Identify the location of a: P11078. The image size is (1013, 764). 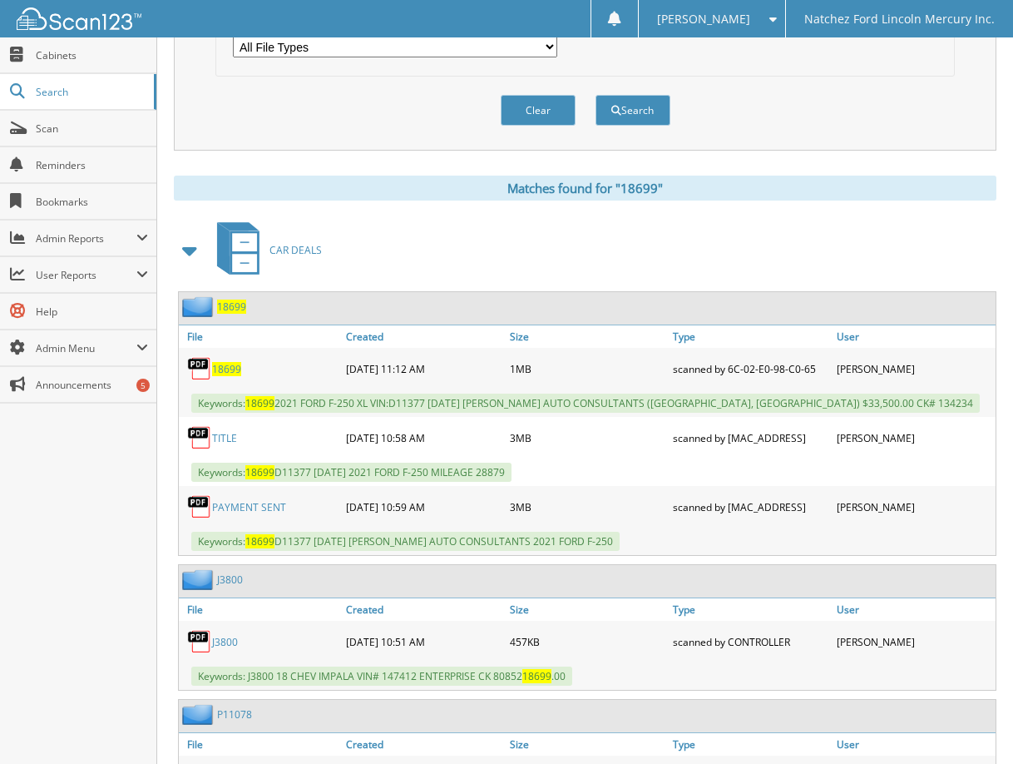
(235, 714).